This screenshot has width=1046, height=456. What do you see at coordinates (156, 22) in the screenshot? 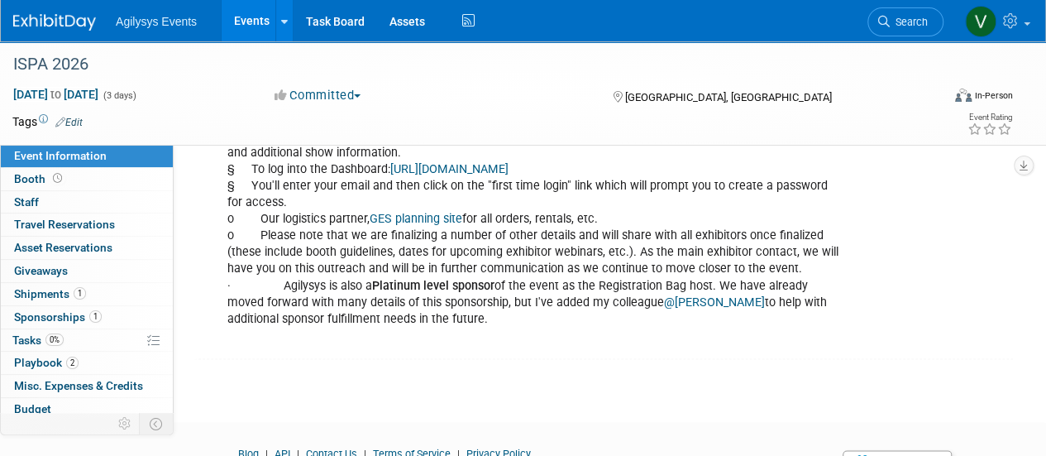
I see `span: Agilysys Events` at bounding box center [156, 22].